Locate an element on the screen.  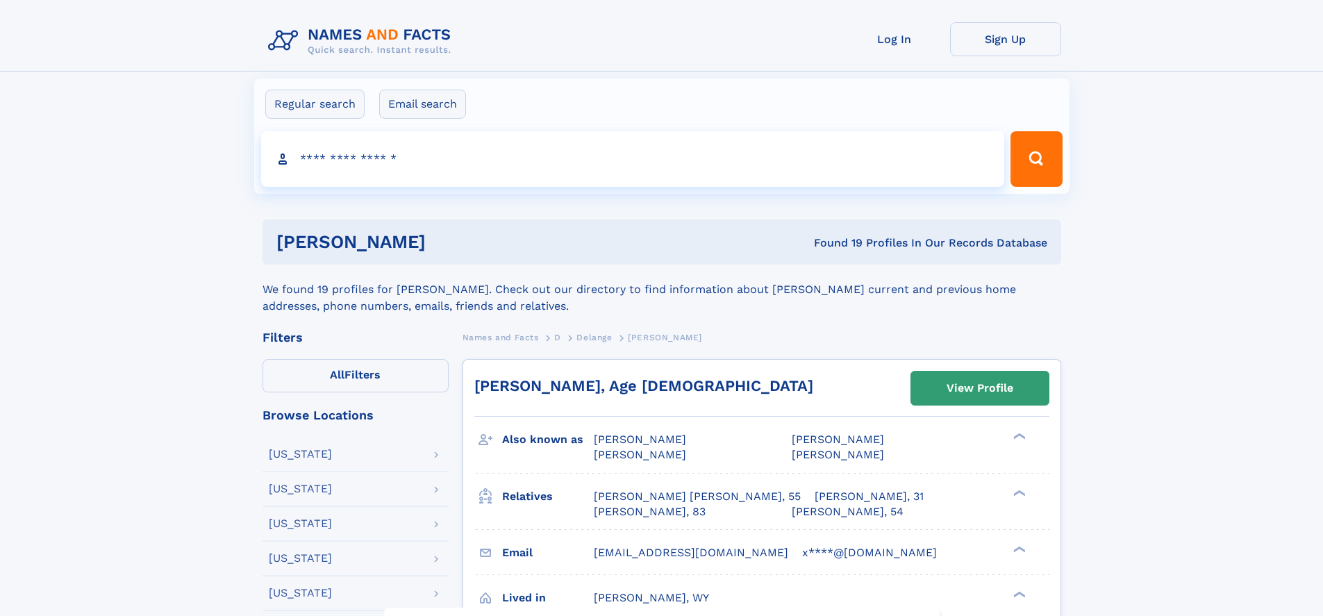
label: Filters is located at coordinates (356, 376).